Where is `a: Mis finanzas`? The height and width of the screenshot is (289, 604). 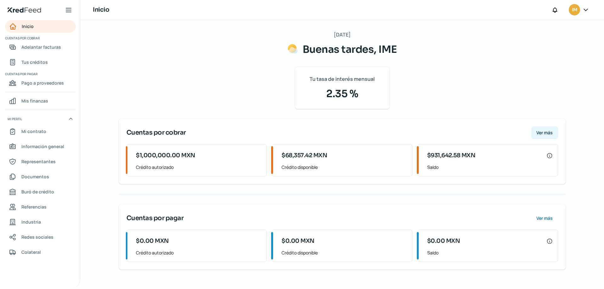 a: Mis finanzas is located at coordinates (40, 101).